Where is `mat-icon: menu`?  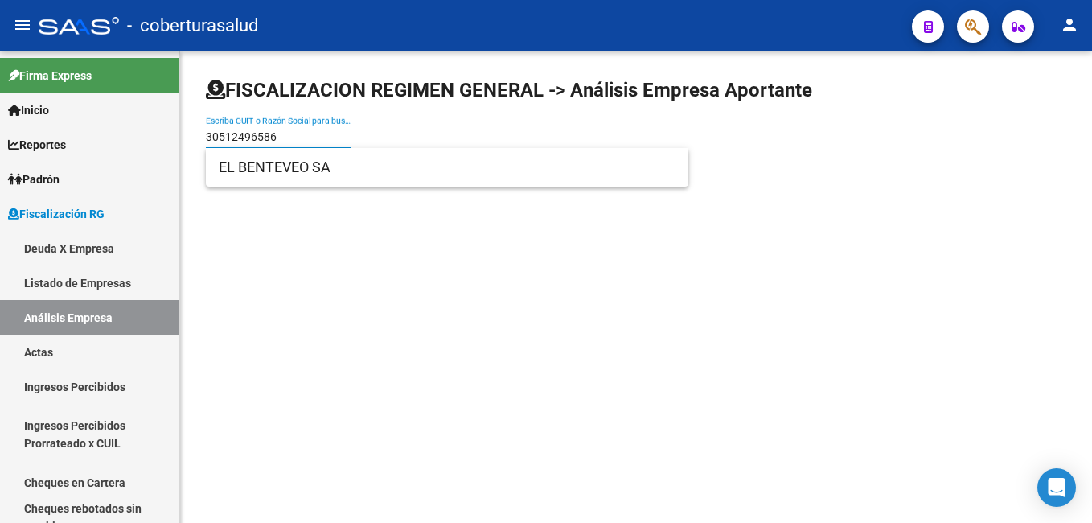
mat-icon: menu is located at coordinates (23, 25).